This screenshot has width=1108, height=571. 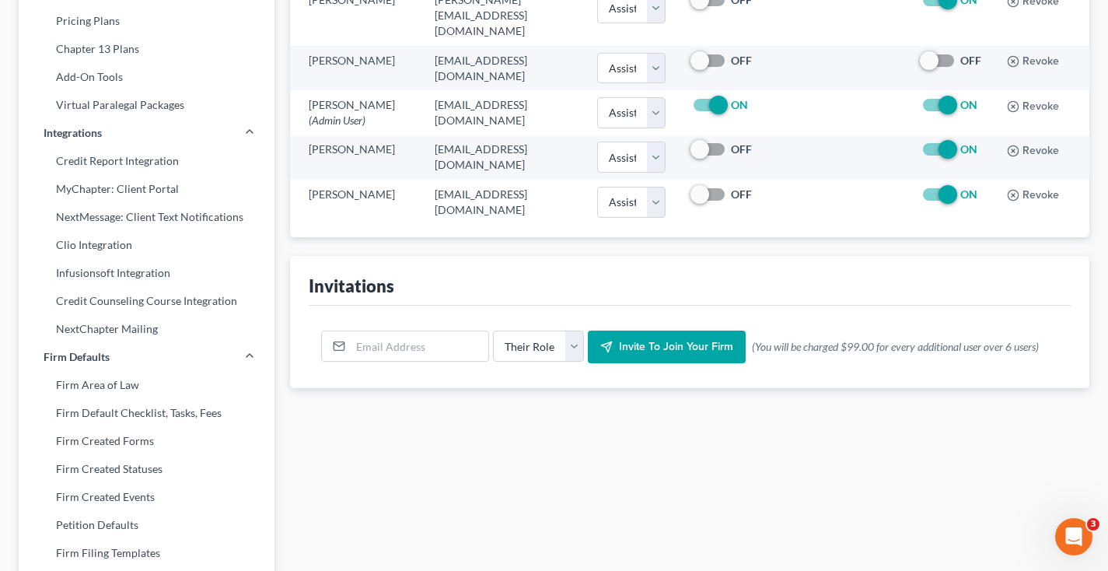 What do you see at coordinates (146, 49) in the screenshot?
I see `a: Chapter 13 Plans` at bounding box center [146, 49].